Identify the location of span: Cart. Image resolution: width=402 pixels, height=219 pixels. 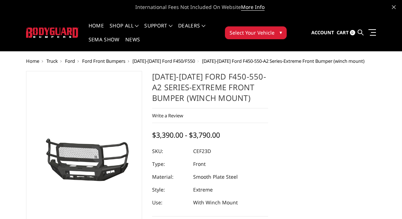
(343, 33).